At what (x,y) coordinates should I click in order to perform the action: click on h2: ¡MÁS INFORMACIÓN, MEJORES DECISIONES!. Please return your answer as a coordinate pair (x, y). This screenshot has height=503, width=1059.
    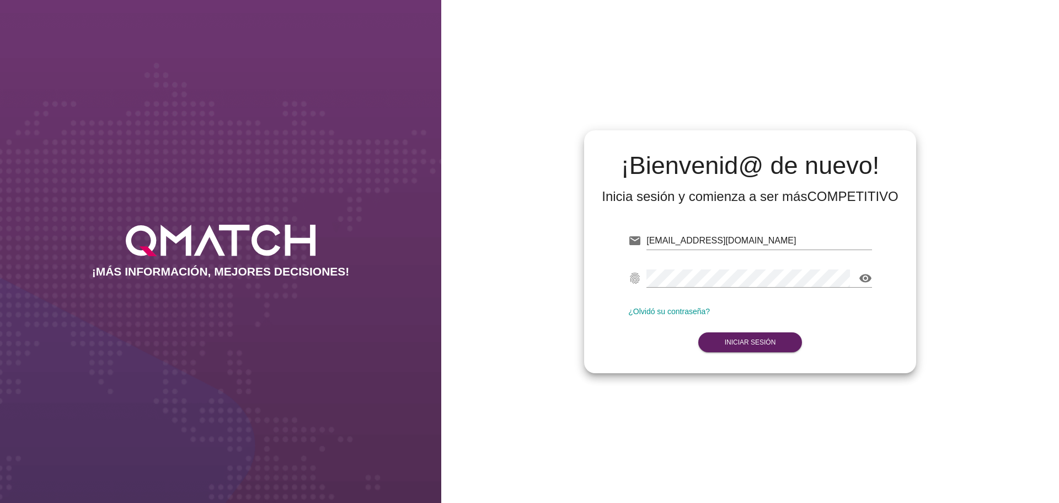
    Looking at the image, I should click on (221, 271).